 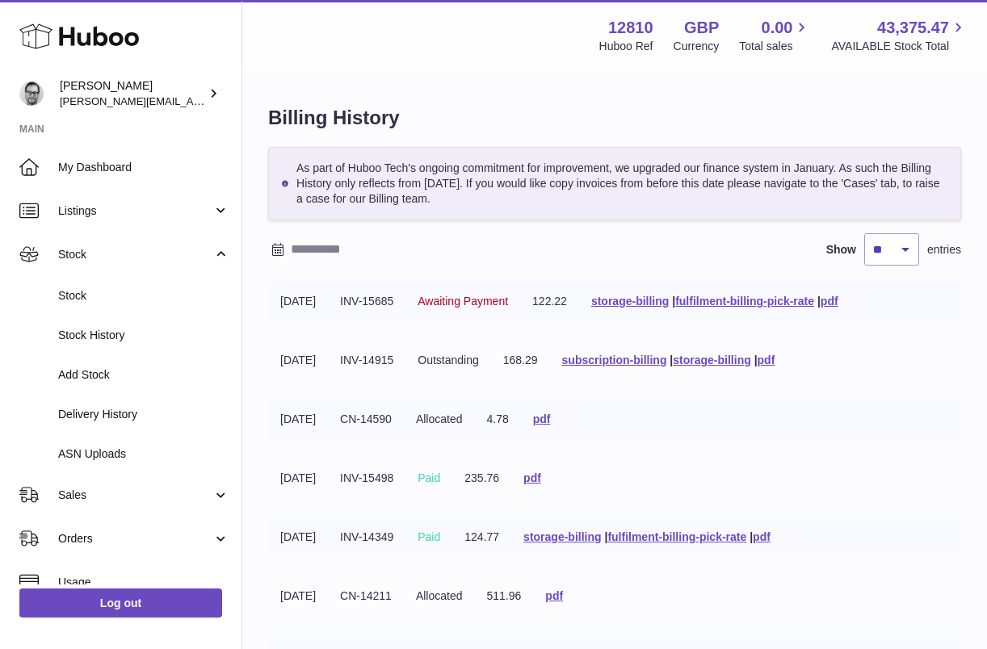 I want to click on span: Sales, so click(x=135, y=495).